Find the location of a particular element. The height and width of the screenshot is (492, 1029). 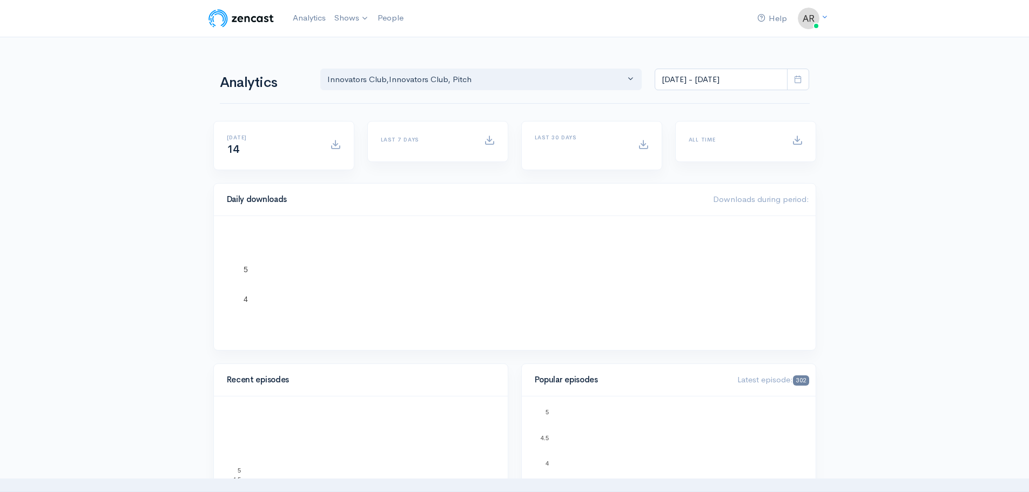

svg: A chart. is located at coordinates (515, 283).